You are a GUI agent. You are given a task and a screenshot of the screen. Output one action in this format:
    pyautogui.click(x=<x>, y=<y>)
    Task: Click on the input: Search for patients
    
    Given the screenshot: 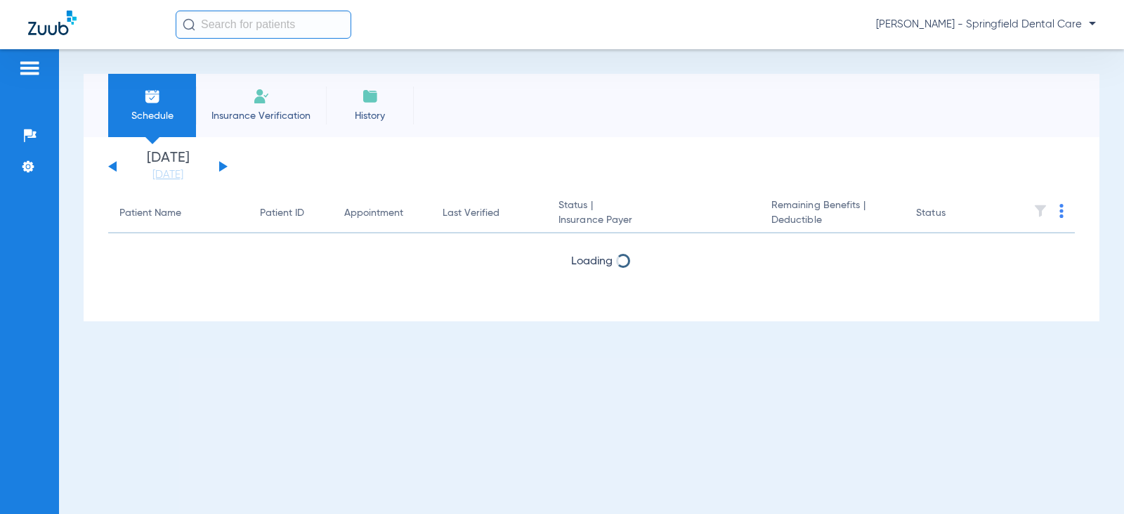 What is the action you would take?
    pyautogui.click(x=263, y=25)
    